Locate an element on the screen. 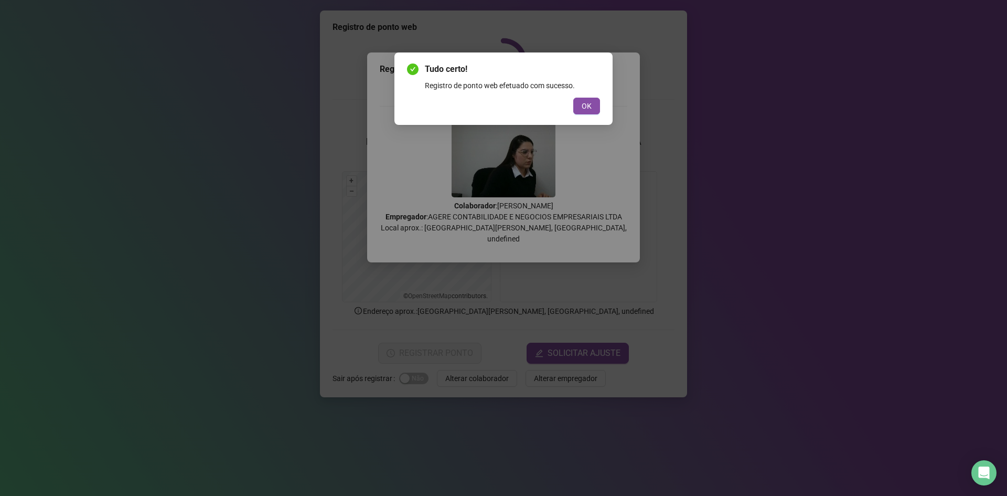 The height and width of the screenshot is (496, 1007). span: check-circle is located at coordinates (413, 69).